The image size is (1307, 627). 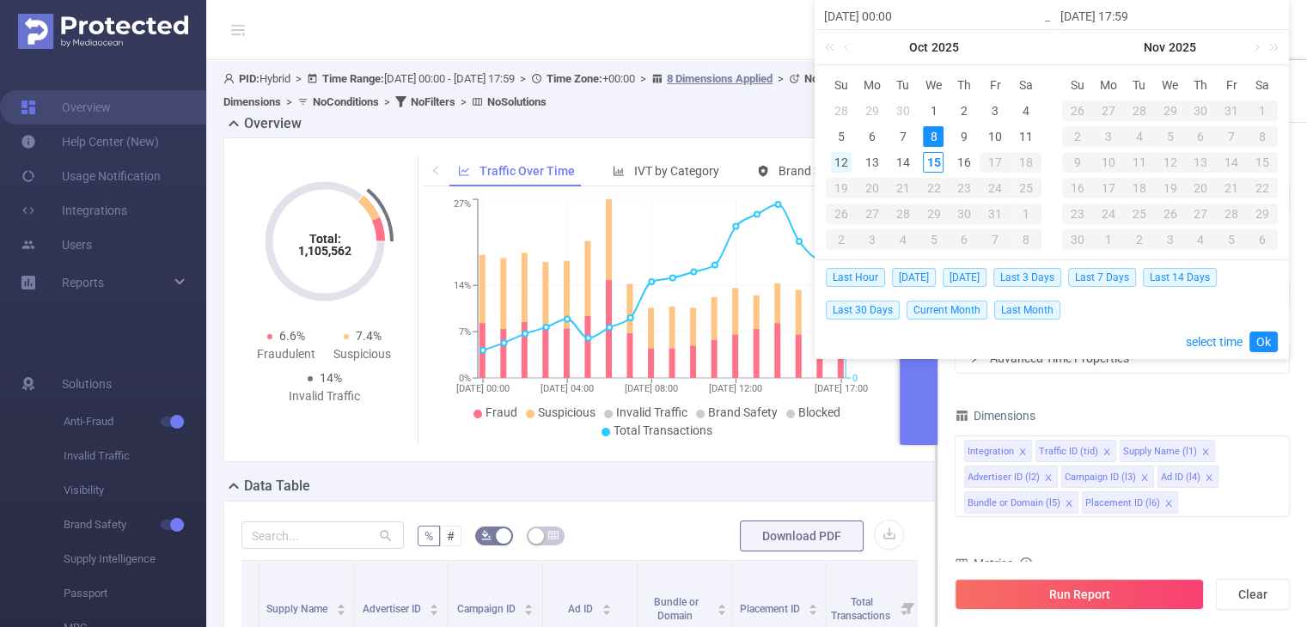 I want to click on span: Th, so click(x=1200, y=85).